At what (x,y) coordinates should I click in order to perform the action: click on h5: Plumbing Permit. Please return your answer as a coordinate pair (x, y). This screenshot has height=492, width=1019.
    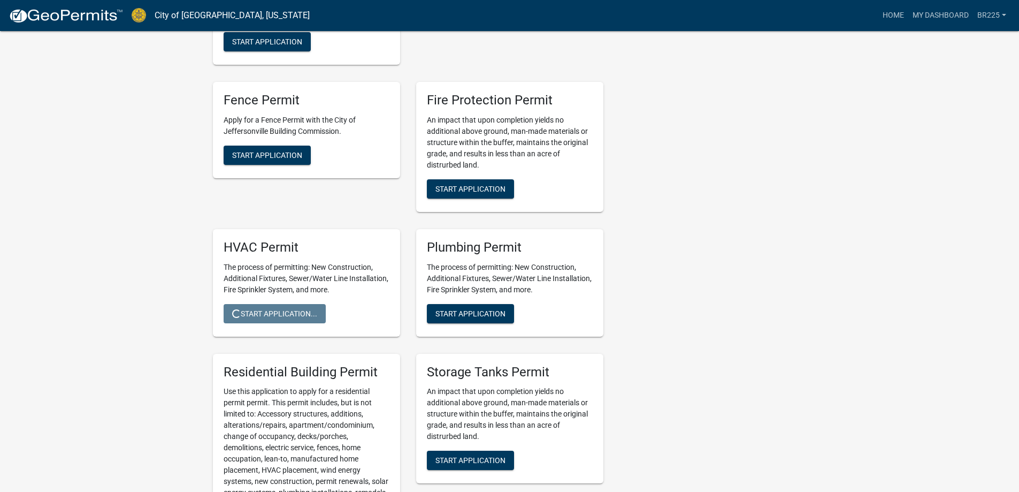
    Looking at the image, I should click on (510, 247).